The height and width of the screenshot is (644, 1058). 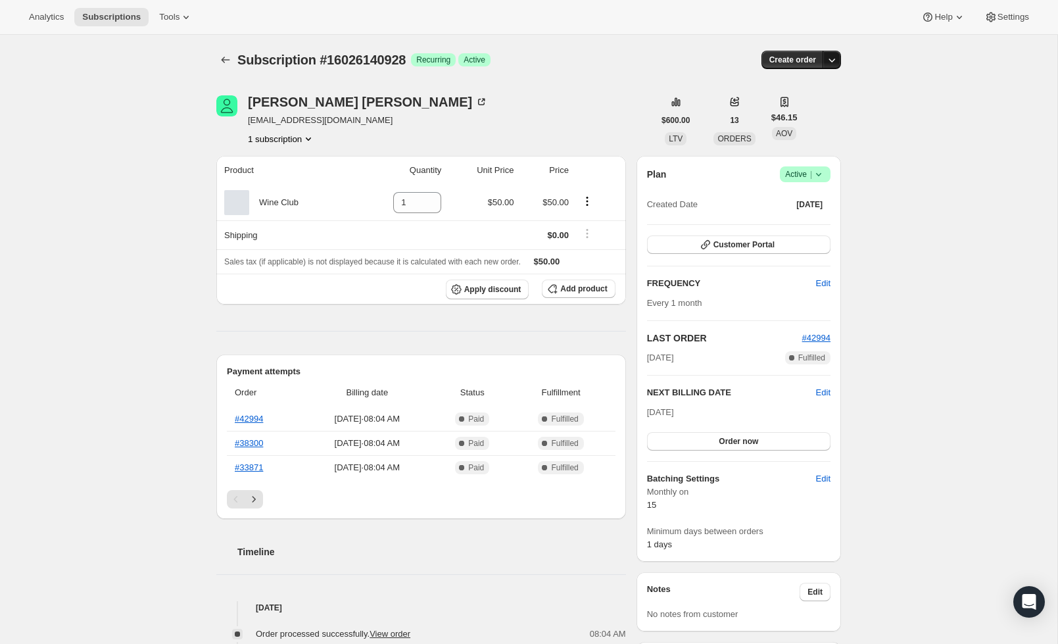 What do you see at coordinates (578, 289) in the screenshot?
I see `button: Add product` at bounding box center [578, 289].